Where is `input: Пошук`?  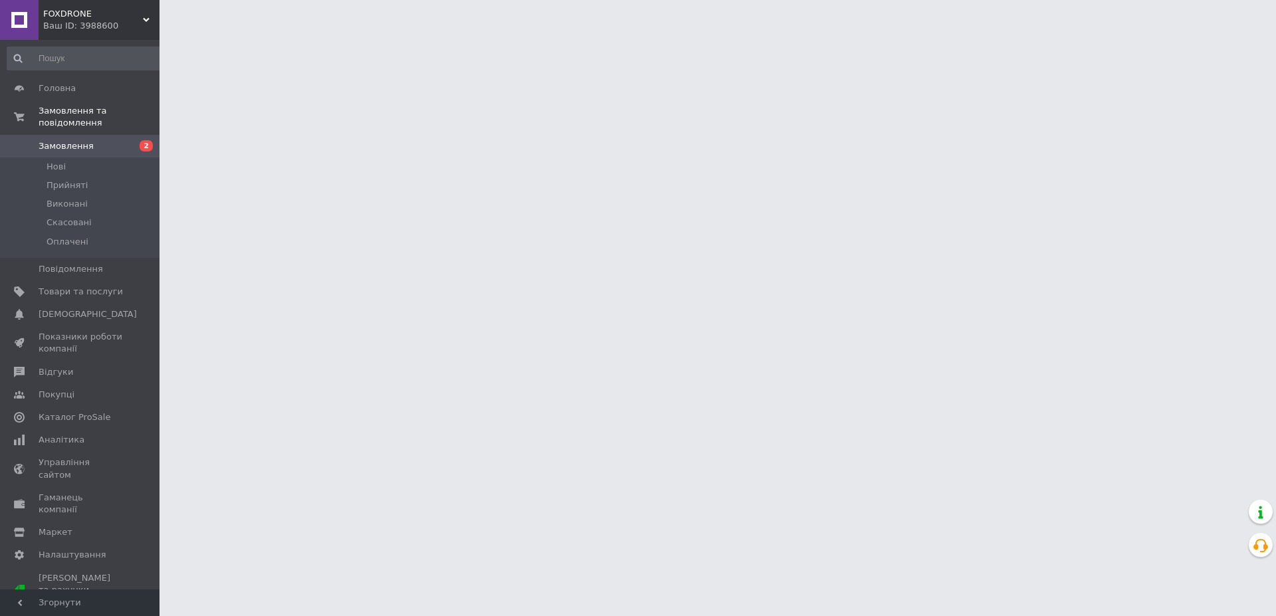 input: Пошук is located at coordinates (85, 58).